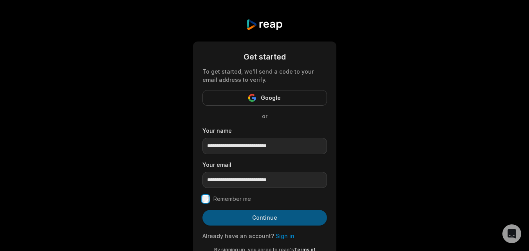 Image resolution: width=529 pixels, height=251 pixels. I want to click on label: Remember me, so click(232, 199).